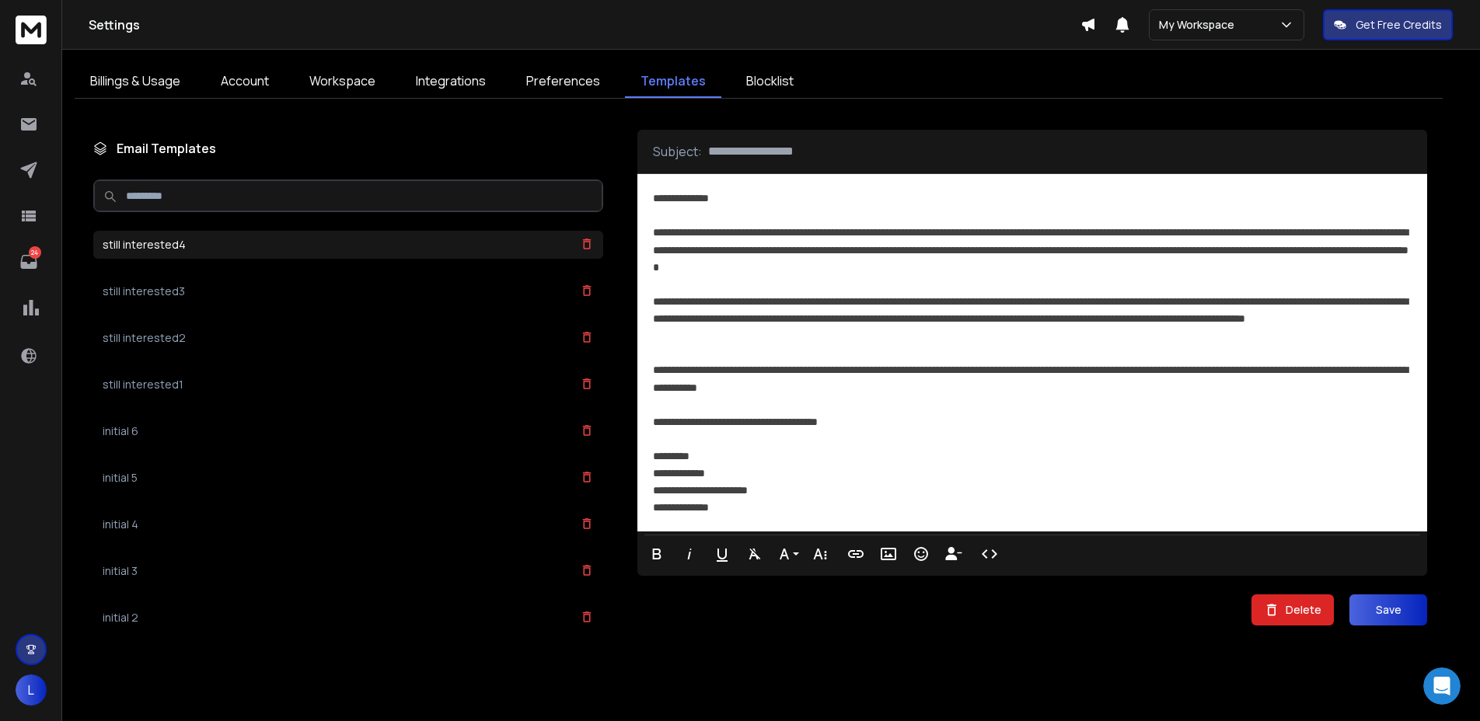  Describe the element at coordinates (989, 554) in the screenshot. I see `button: Code View` at that location.